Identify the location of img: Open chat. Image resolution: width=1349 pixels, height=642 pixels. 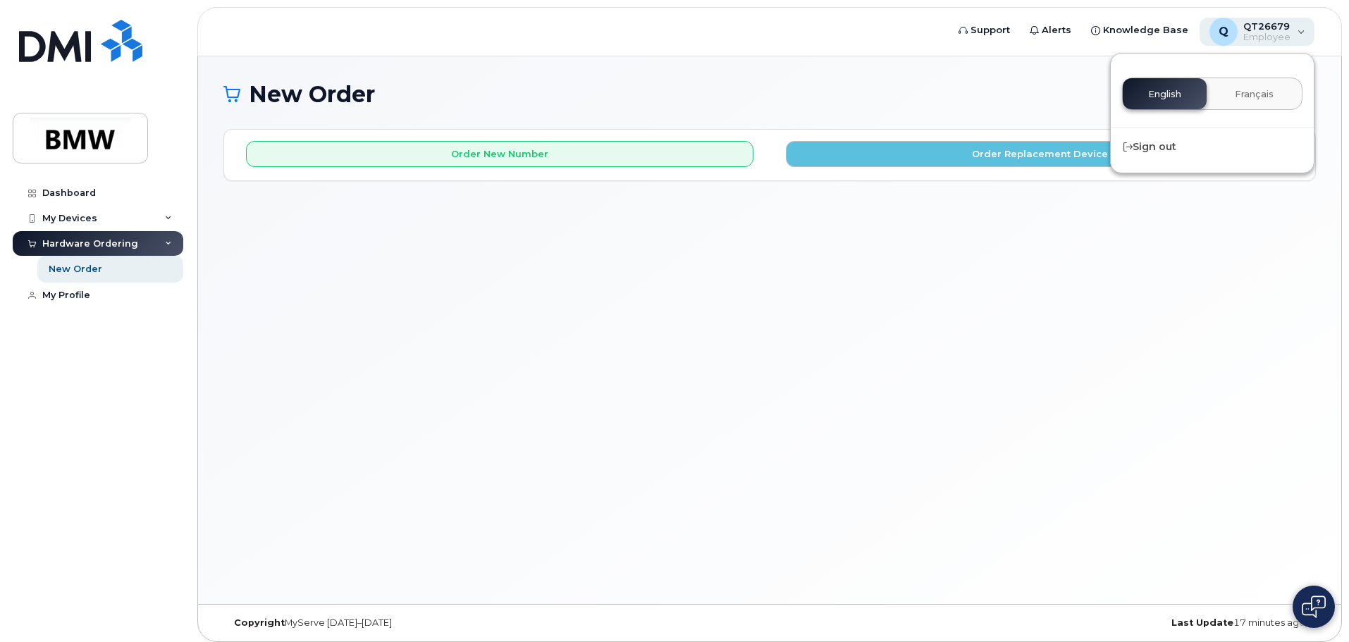
(1314, 607).